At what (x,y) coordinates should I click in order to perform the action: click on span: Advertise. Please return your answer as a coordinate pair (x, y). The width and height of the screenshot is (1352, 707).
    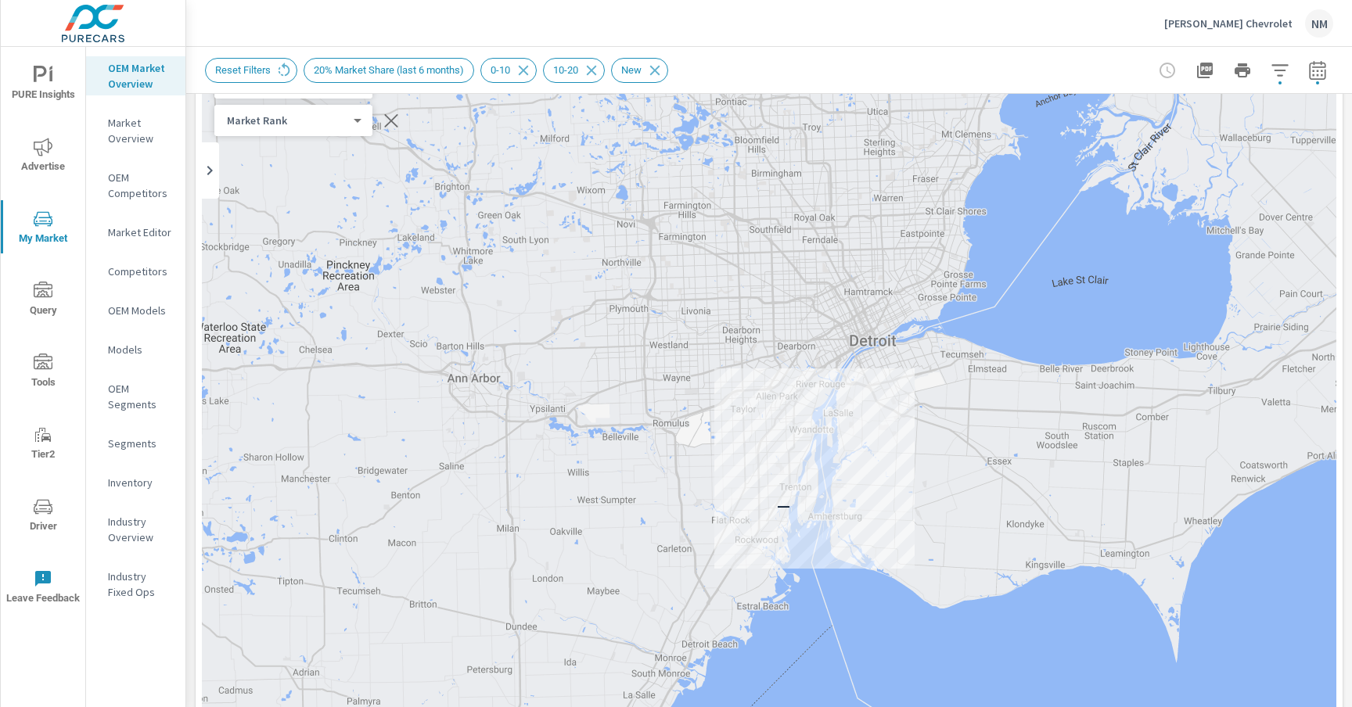
    Looking at the image, I should click on (43, 157).